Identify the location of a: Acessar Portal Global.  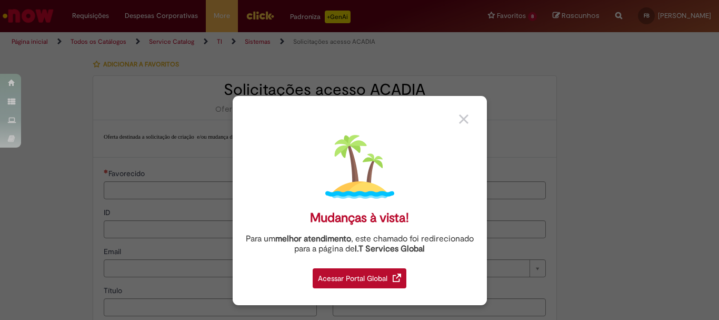
(360, 275).